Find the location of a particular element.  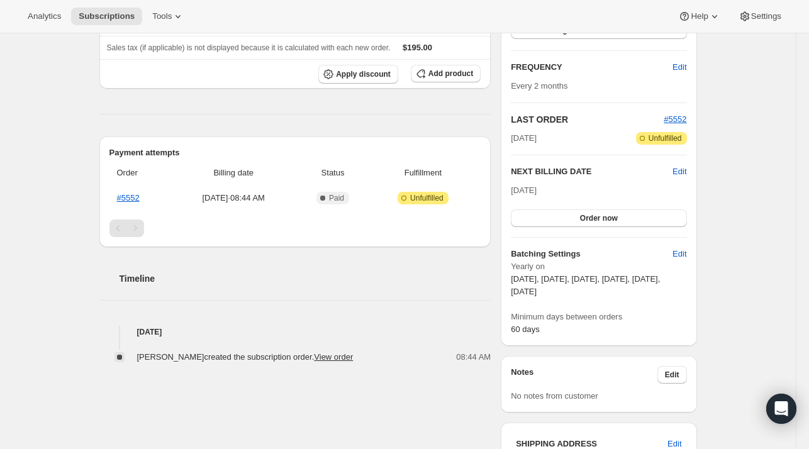

a: View order is located at coordinates (333, 356).